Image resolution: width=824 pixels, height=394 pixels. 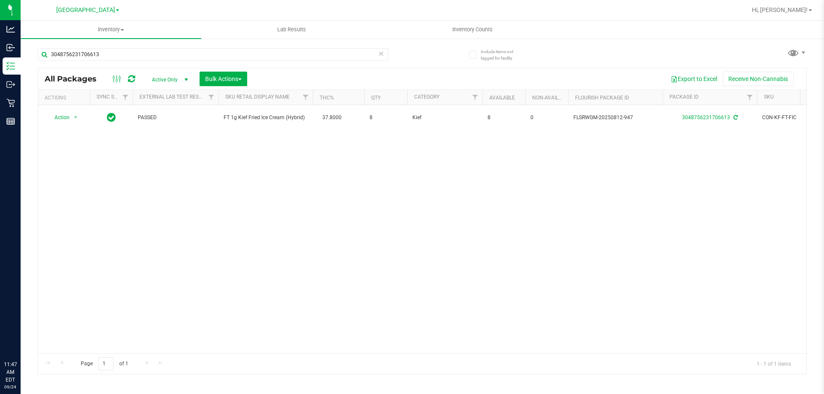 What do you see at coordinates (11, 29) in the screenshot?
I see `inline-svg: Analytics` at bounding box center [11, 29].